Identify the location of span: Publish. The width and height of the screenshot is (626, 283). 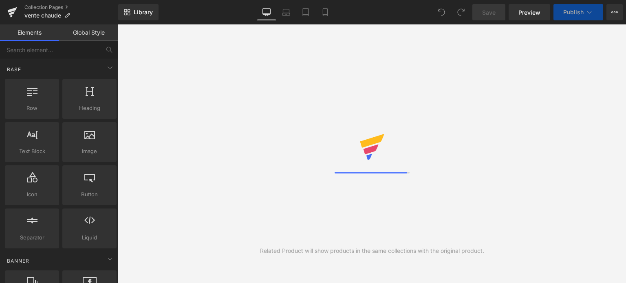
(573, 12).